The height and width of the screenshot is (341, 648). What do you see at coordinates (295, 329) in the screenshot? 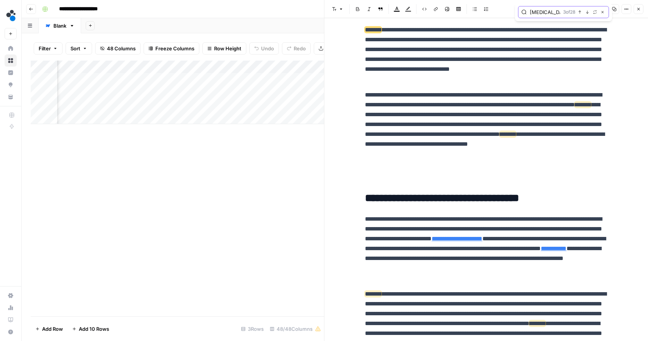
I see `div: 48/48 Columns` at bounding box center [295, 329].